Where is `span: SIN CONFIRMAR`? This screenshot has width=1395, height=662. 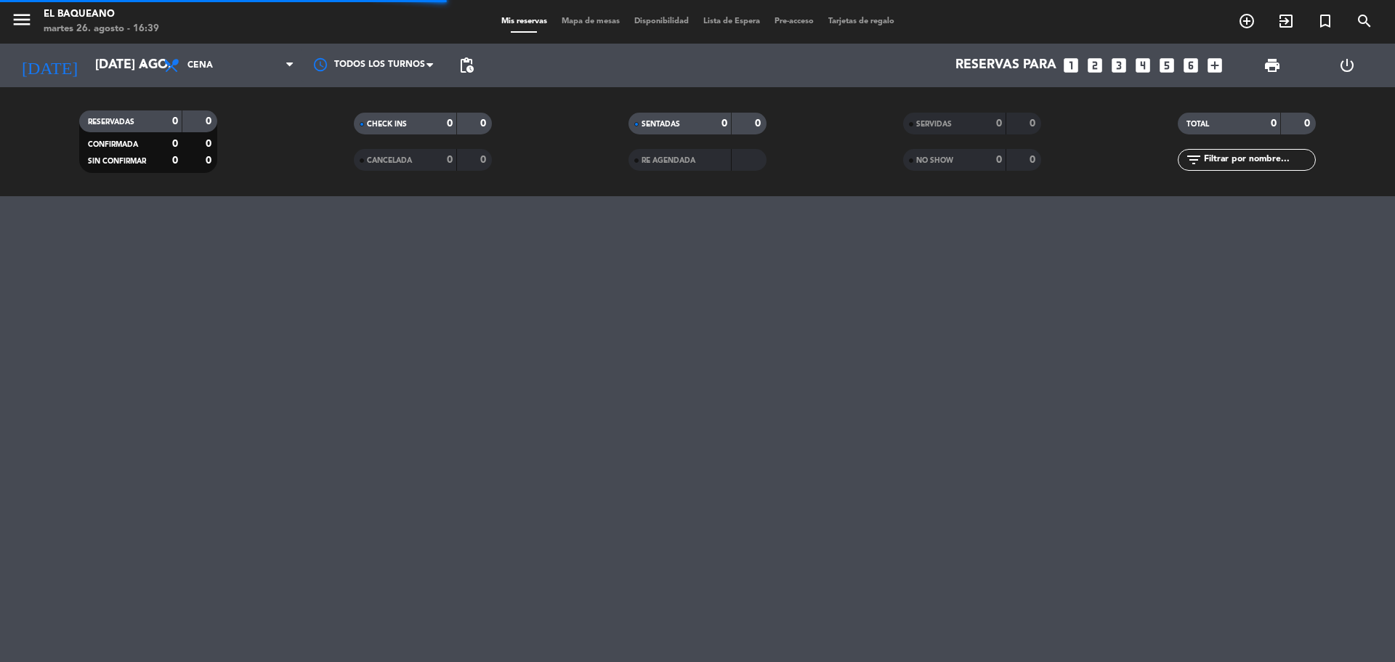
span: SIN CONFIRMAR is located at coordinates (117, 161).